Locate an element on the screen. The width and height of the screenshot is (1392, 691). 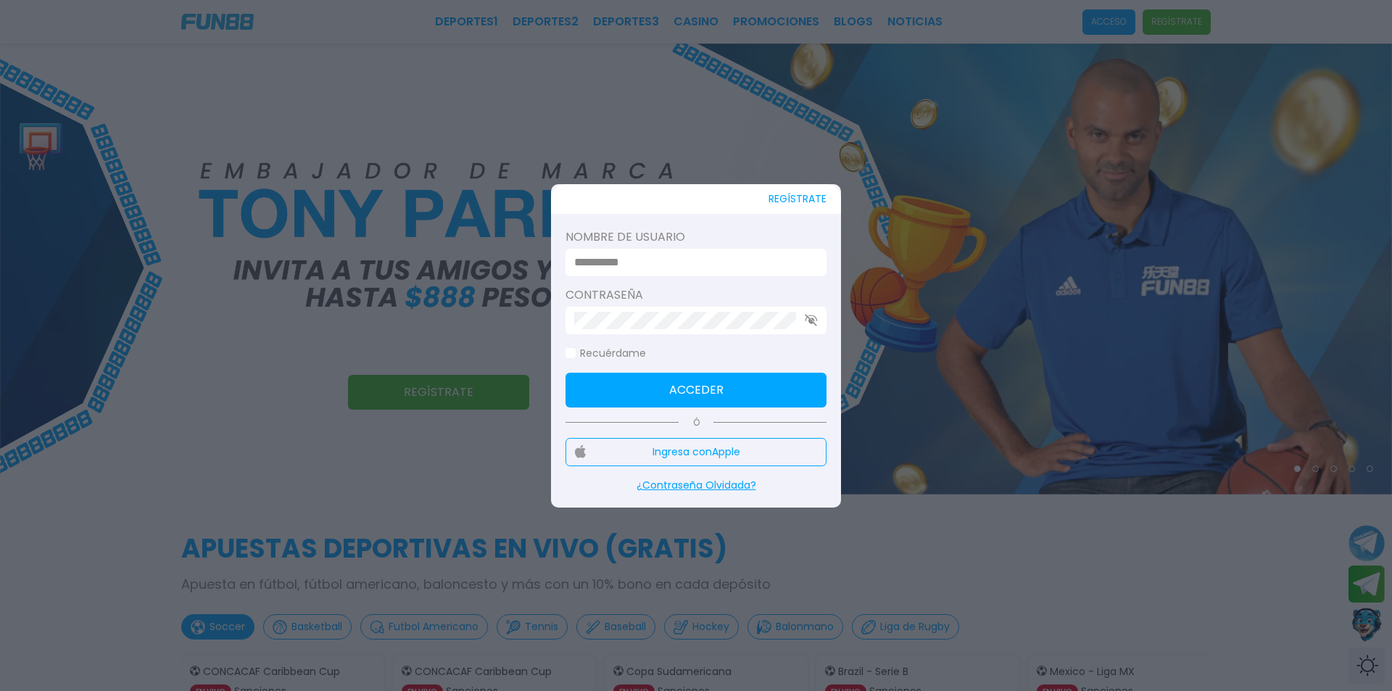
label: Recuérdame is located at coordinates (605, 353).